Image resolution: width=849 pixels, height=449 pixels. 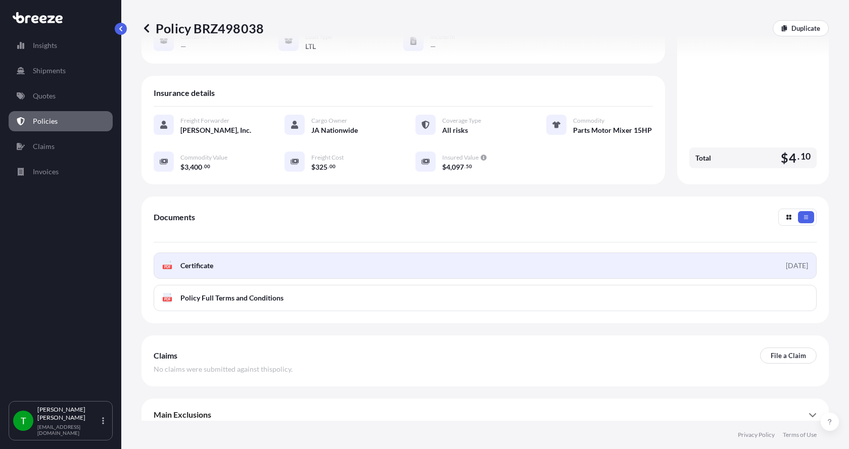 I want to click on a: Shipments, so click(x=61, y=71).